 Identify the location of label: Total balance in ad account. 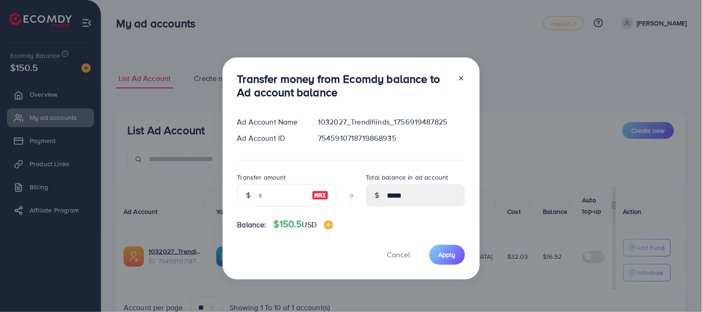
(407, 177).